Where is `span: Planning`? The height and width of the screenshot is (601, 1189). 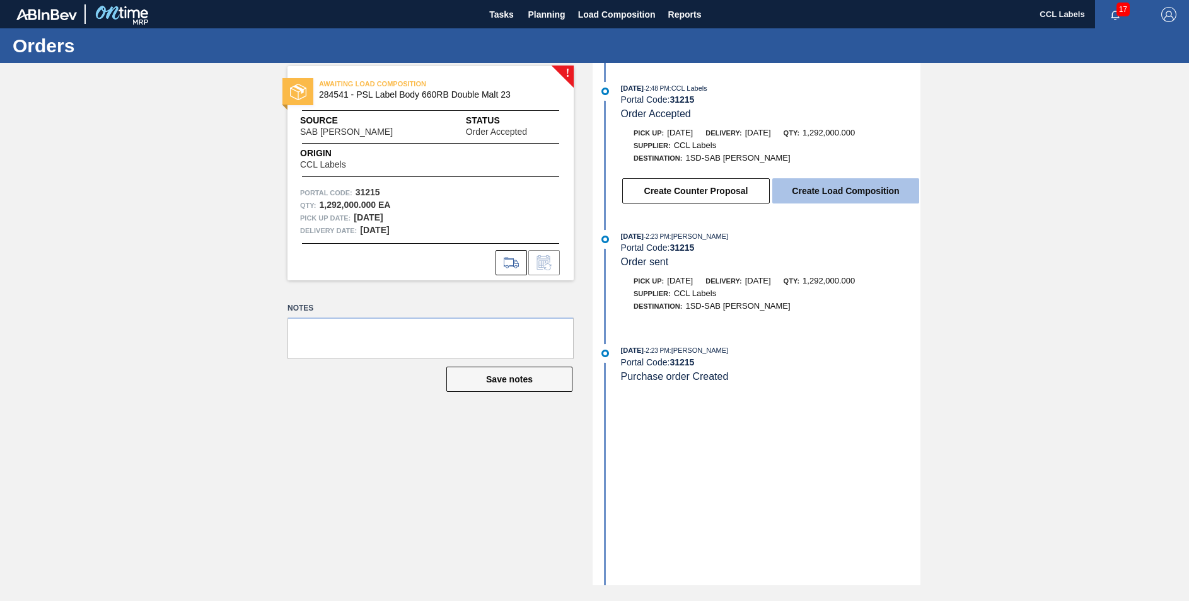 span: Planning is located at coordinates (547, 14).